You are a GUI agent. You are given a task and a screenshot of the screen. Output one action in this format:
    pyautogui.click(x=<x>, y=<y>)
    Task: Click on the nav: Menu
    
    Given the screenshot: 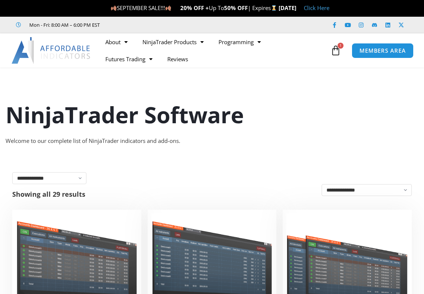 What is the action you would take?
    pyautogui.click(x=213, y=50)
    